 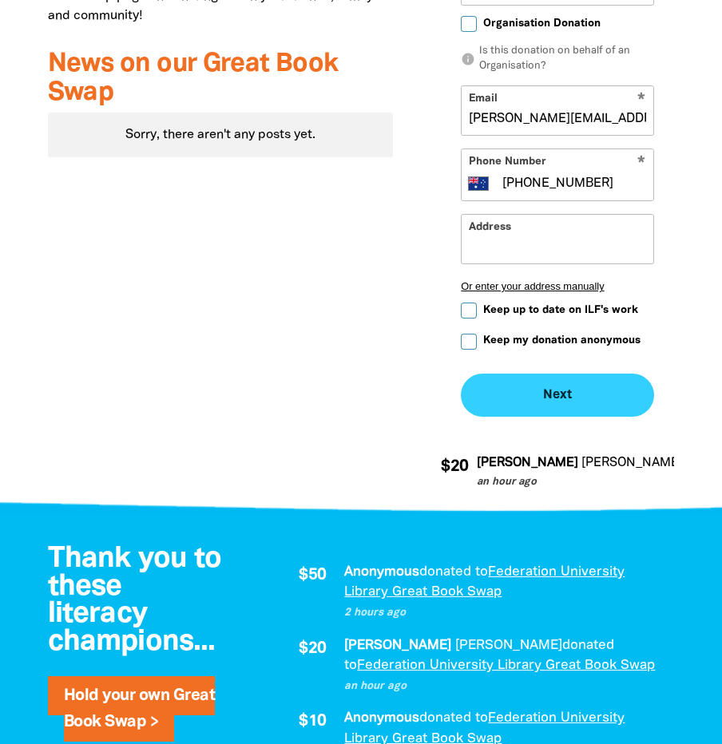 What do you see at coordinates (220, 78) in the screenshot?
I see `h3: News on our Great Book Swap` at bounding box center [220, 78].